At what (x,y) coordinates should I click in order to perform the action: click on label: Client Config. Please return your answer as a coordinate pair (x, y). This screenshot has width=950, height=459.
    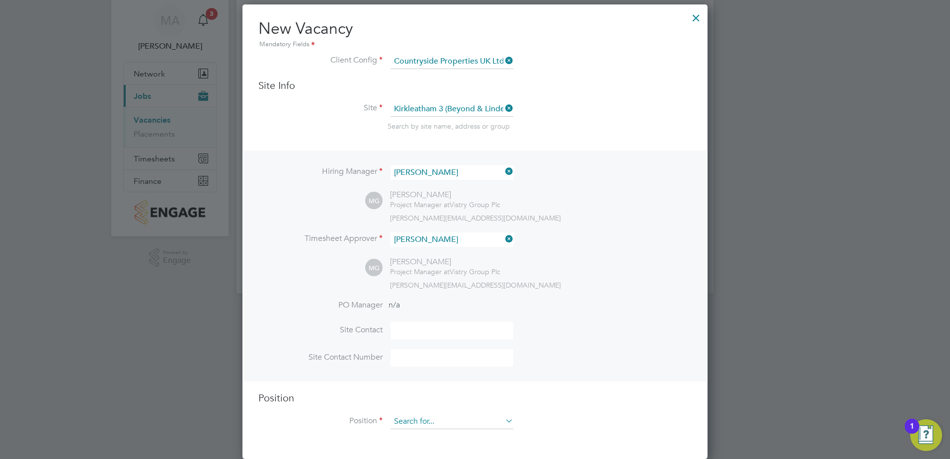
    Looking at the image, I should click on (321, 60).